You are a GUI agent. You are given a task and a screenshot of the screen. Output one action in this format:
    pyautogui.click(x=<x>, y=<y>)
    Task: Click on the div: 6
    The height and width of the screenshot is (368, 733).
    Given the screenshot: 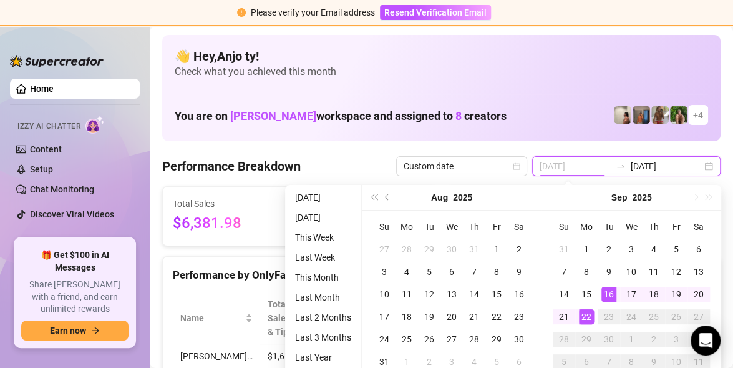 What is the action you would take?
    pyautogui.click(x=452, y=272)
    